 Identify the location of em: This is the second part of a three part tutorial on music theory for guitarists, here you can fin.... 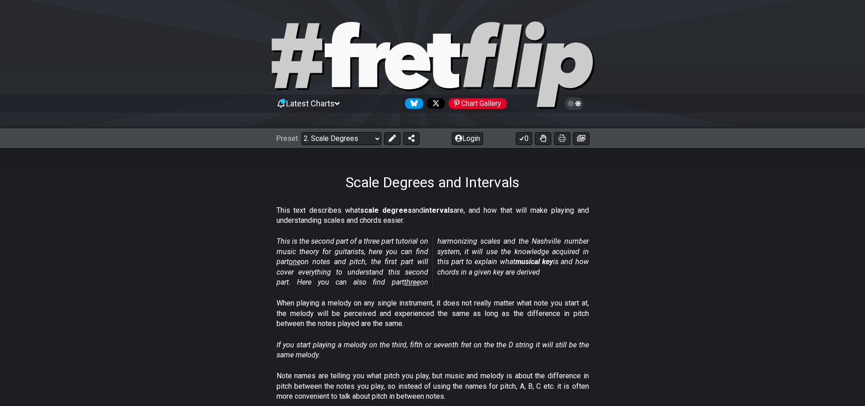
(433, 261).